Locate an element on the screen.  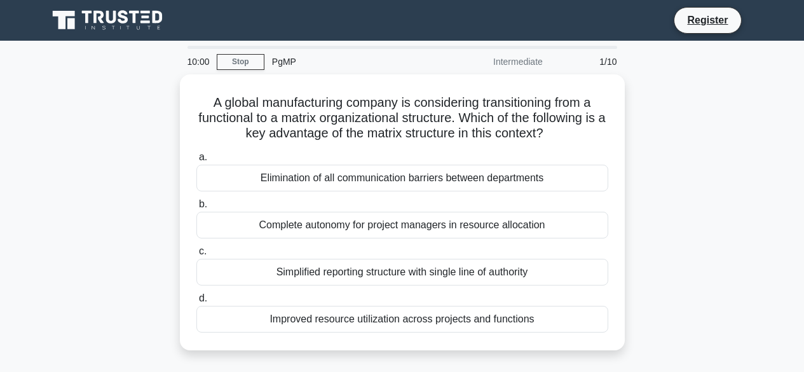
h5: A global manufacturing company is considering transitioning from a functional to a matrix organiz... is located at coordinates (403, 118).